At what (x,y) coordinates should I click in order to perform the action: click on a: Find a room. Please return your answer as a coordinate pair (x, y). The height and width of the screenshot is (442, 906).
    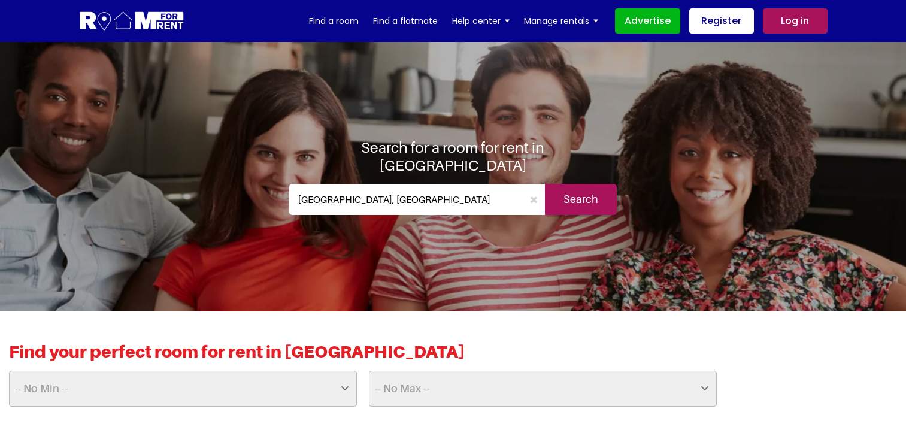
    Looking at the image, I should click on (334, 21).